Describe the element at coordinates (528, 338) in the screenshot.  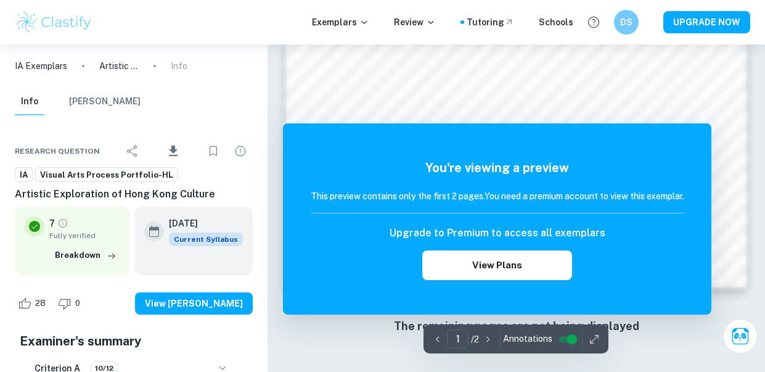
I see `span: Annotations` at that location.